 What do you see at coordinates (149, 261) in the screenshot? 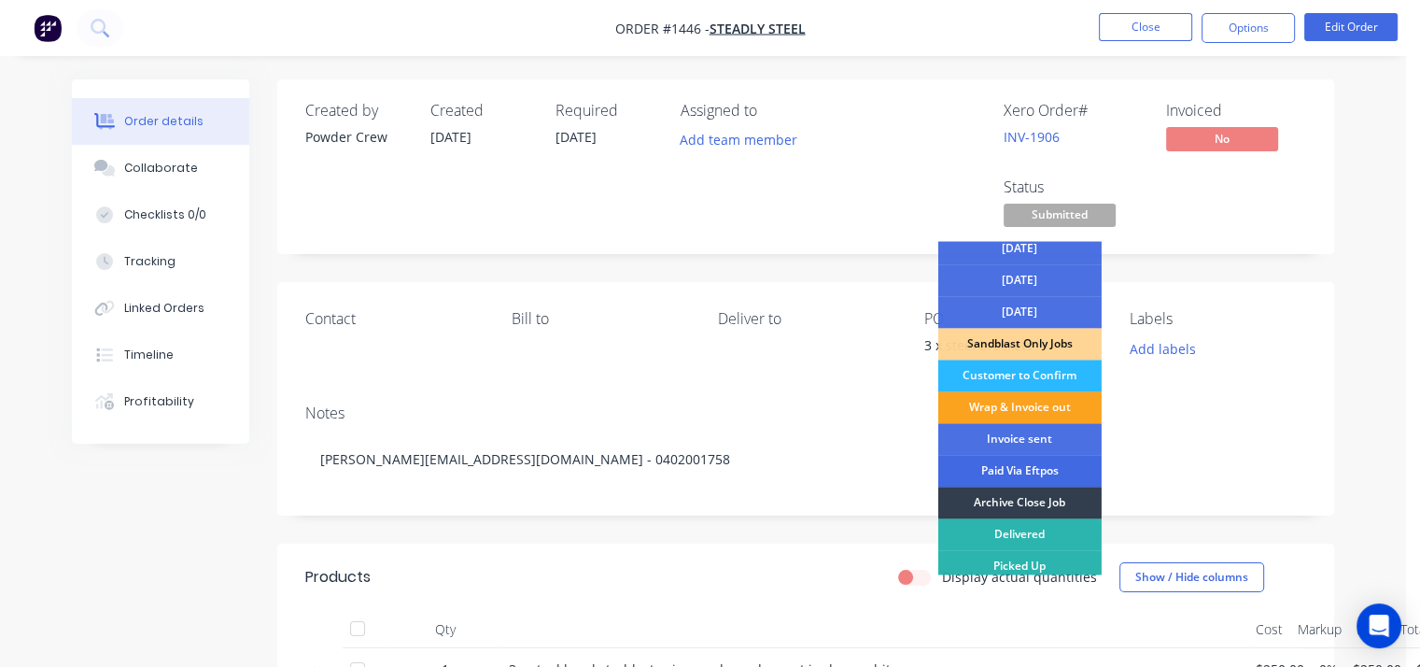
I see `div: Tracking` at bounding box center [149, 261].